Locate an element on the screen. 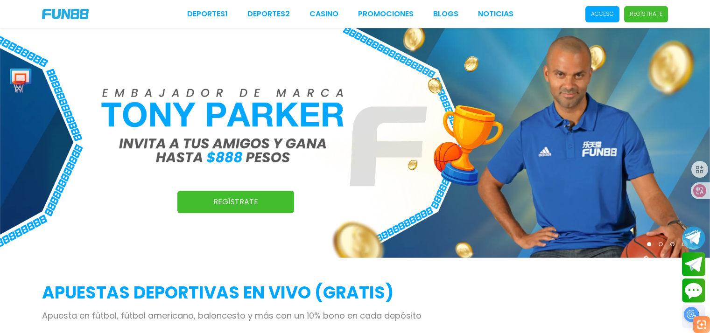  img: Company Logo is located at coordinates (65, 14).